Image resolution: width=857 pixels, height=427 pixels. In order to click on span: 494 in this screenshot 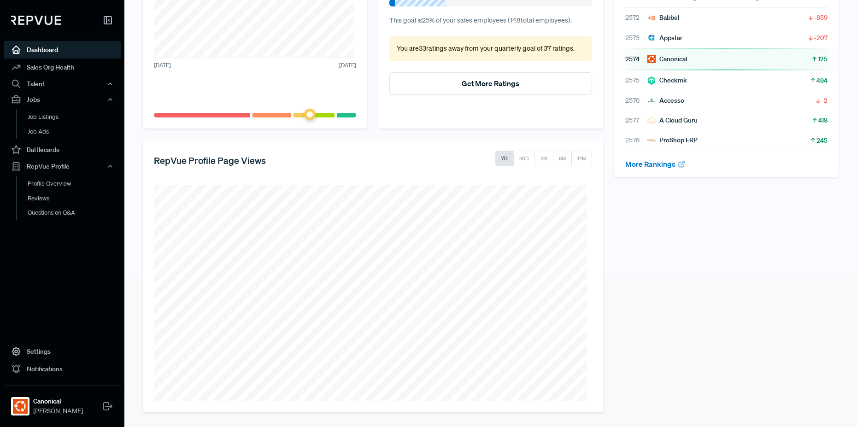, I will do `click(822, 81)`.